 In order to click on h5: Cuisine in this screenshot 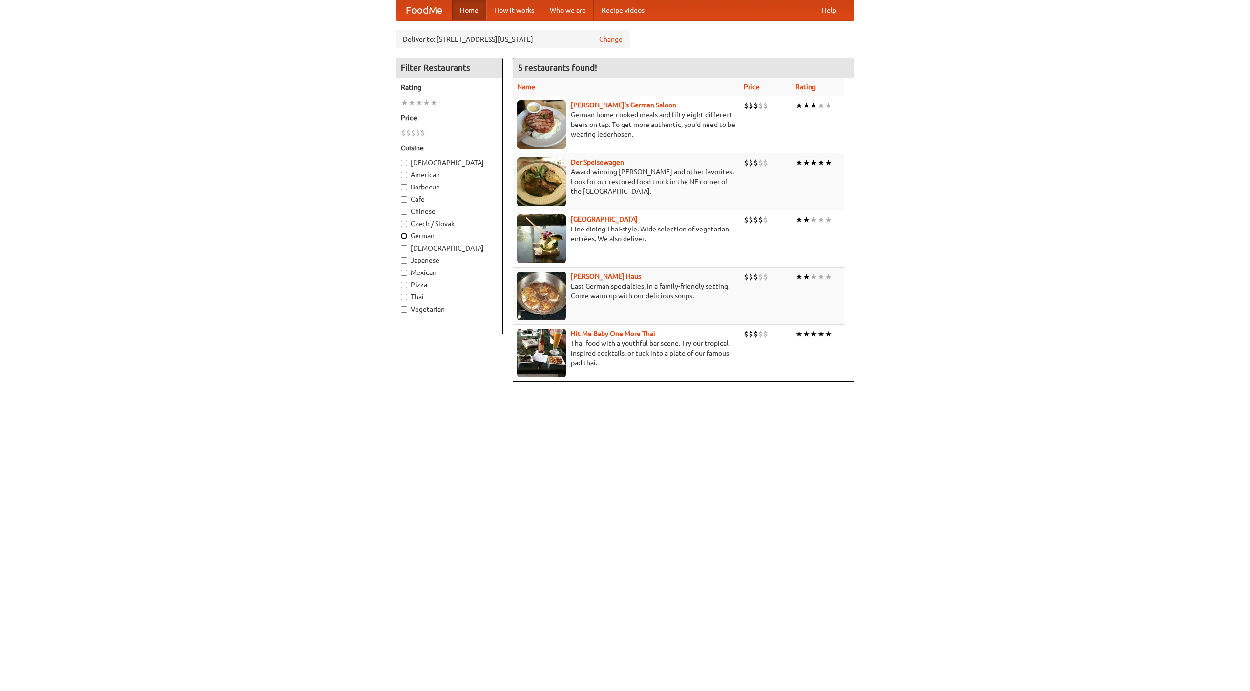, I will do `click(449, 148)`.